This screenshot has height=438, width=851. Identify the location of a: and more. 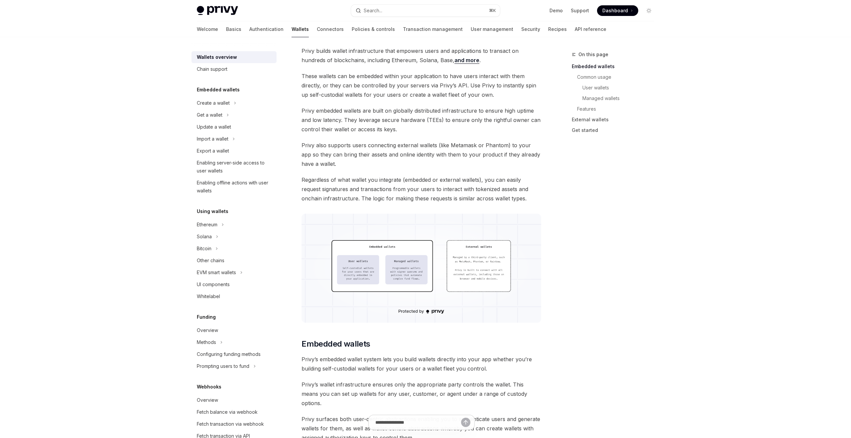
(467, 60).